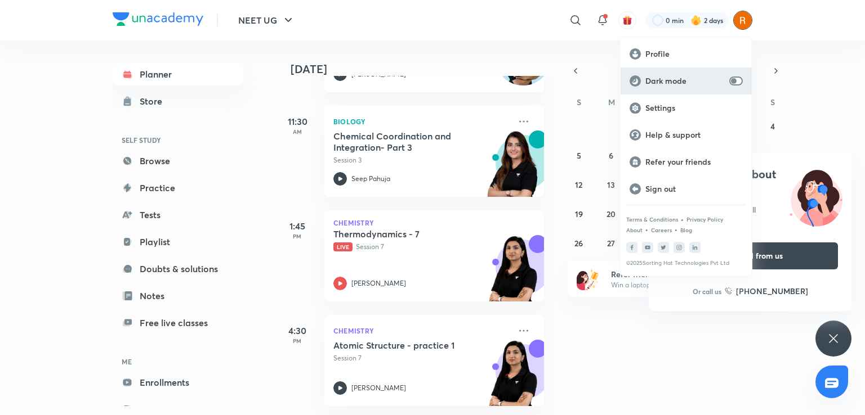 Image resolution: width=865 pixels, height=415 pixels. What do you see at coordinates (634, 230) in the screenshot?
I see `a: About` at bounding box center [634, 230].